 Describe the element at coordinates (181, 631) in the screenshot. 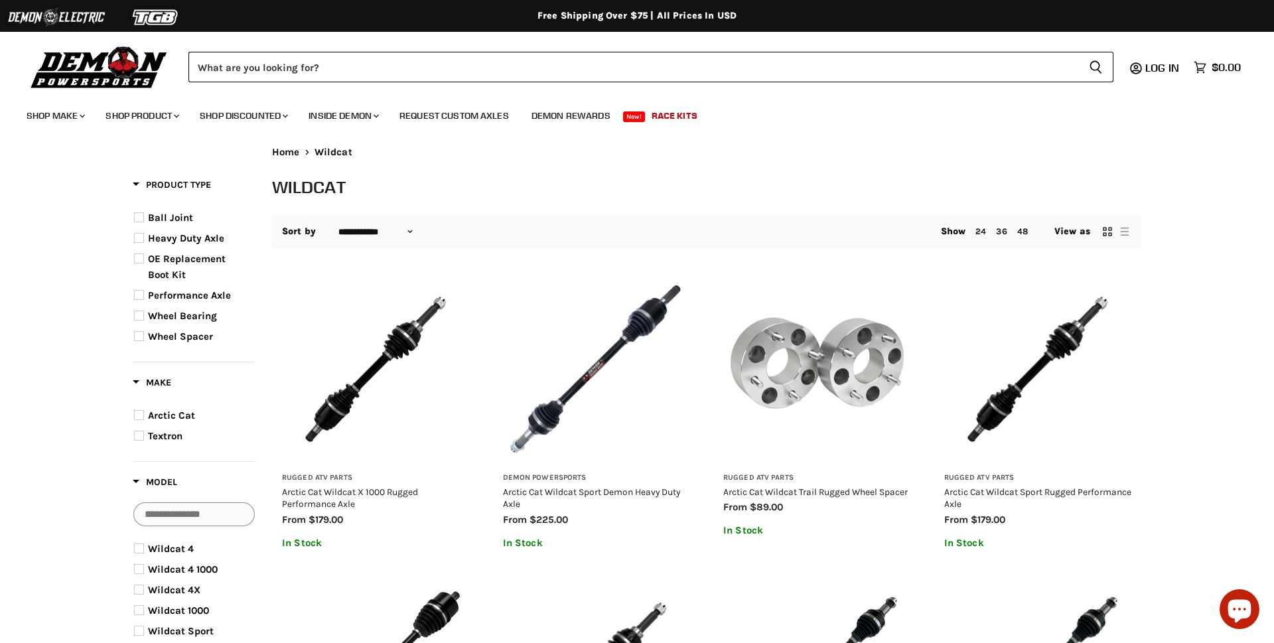

I see `span: Wildcat Sport` at that location.